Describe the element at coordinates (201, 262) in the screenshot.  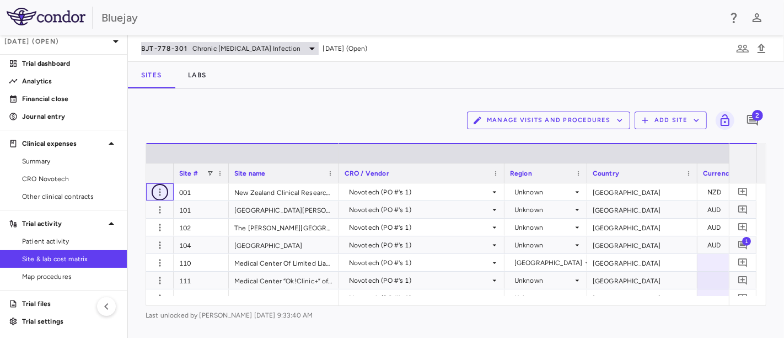
I see `div: 110` at that location.